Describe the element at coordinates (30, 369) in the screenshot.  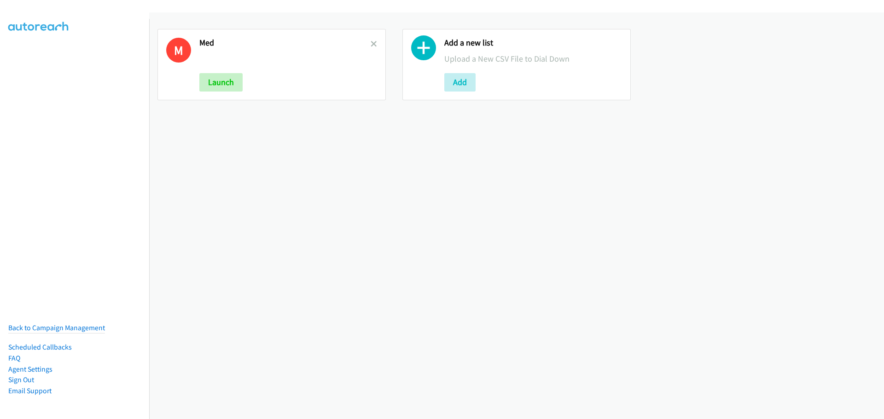
I see `a: Agent Settings` at that location.